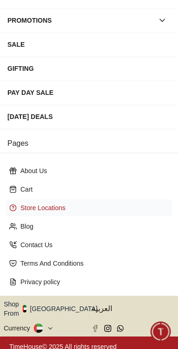  What do you see at coordinates (133, 309) in the screenshot?
I see `button: العربية` at bounding box center [133, 309].